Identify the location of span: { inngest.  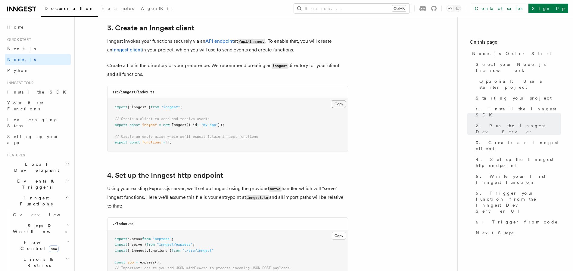
(137, 251).